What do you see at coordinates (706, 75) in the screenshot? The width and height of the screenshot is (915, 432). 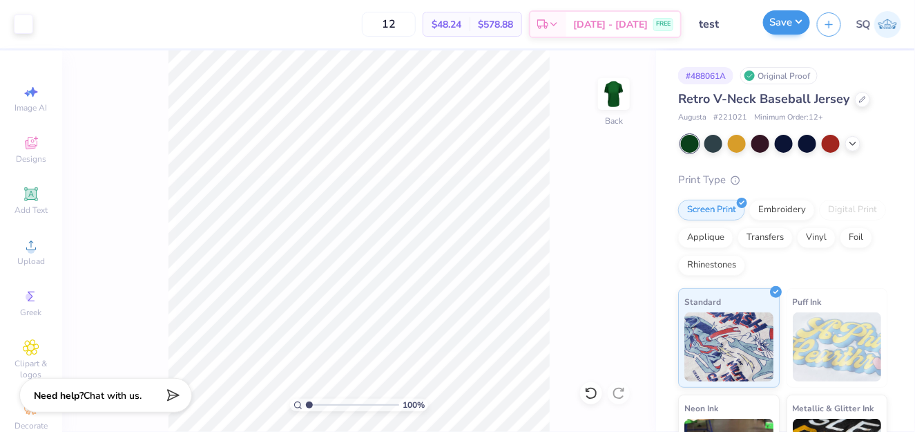 I see `div: # 488061A` at bounding box center [706, 75].